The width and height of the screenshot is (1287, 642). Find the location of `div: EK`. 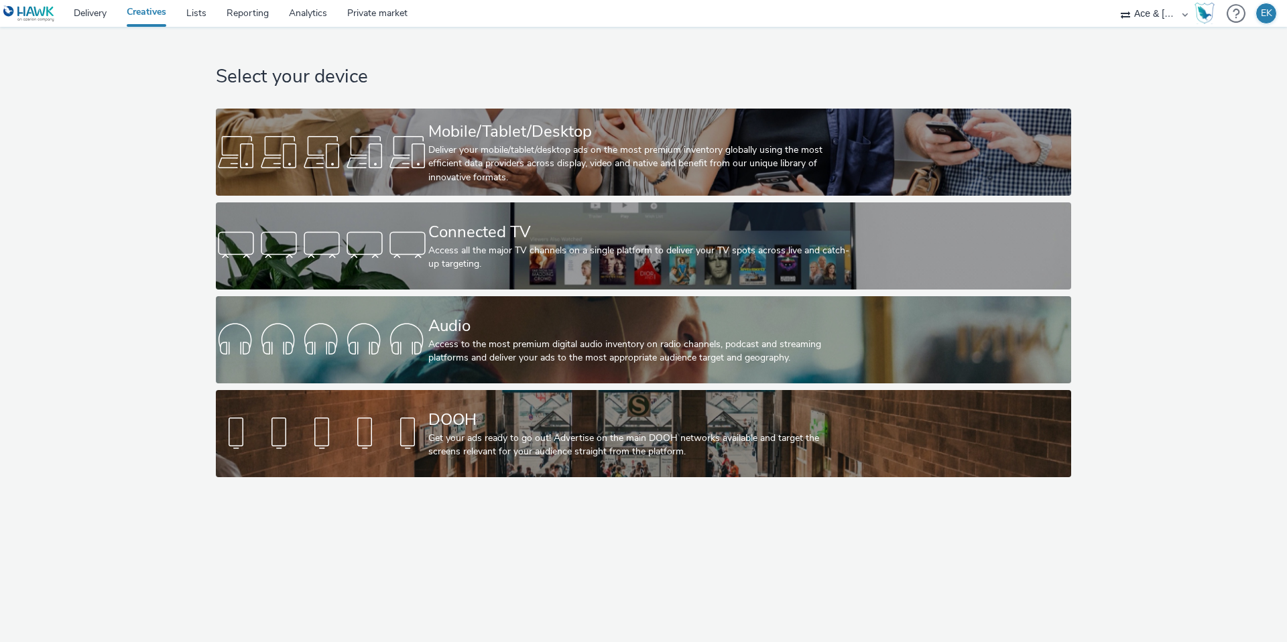

div: EK is located at coordinates (1266, 13).